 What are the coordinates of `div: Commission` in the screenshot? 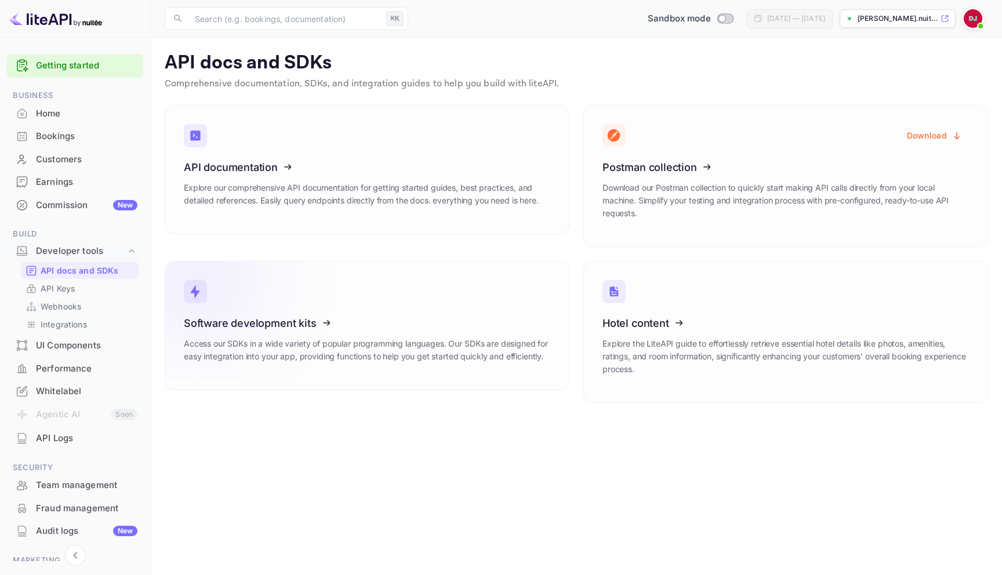 It's located at (86, 205).